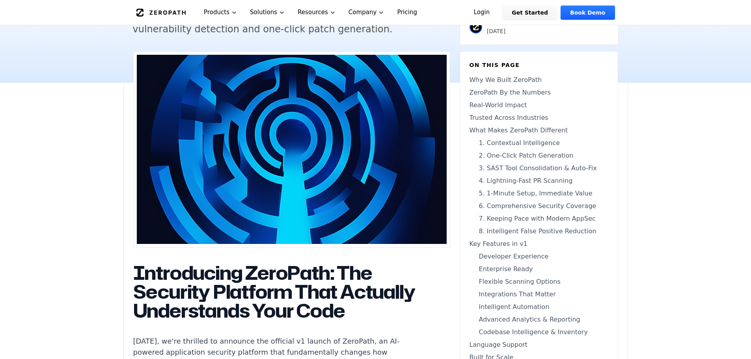 Image resolution: width=751 pixels, height=359 pixels. I want to click on img: ZeroPath Team, so click(476, 27).